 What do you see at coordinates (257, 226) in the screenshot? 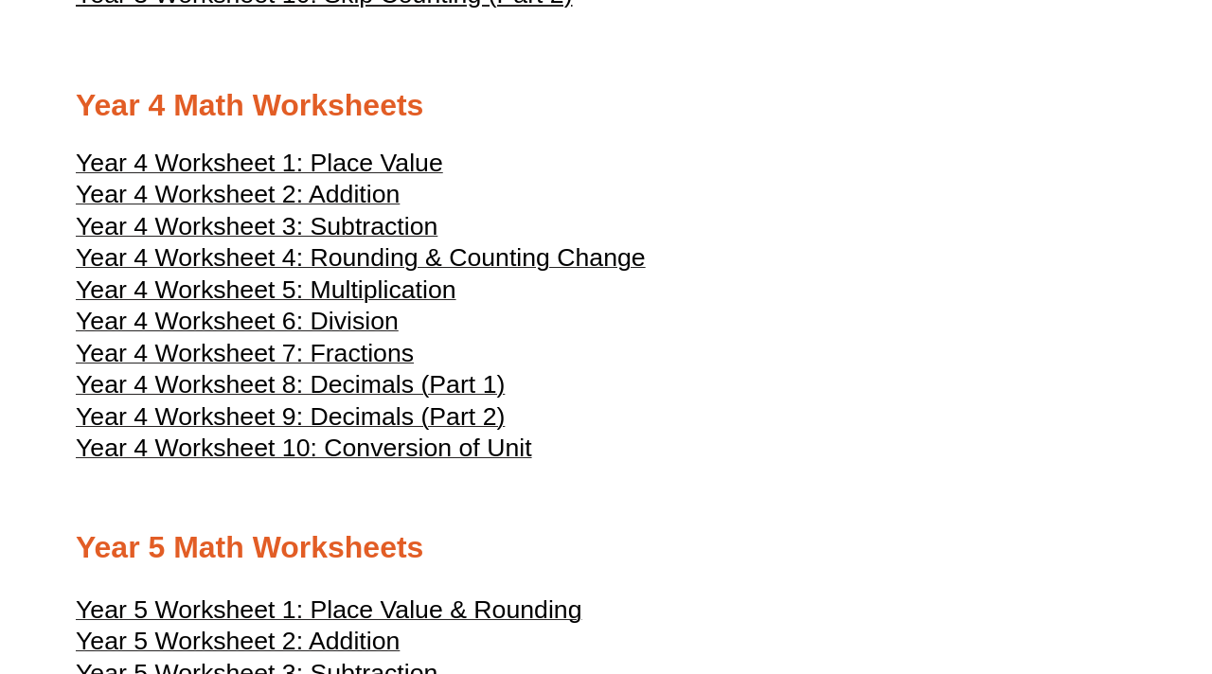
I see `span: Year 4 Worksheet 3: Subtraction` at bounding box center [257, 226].